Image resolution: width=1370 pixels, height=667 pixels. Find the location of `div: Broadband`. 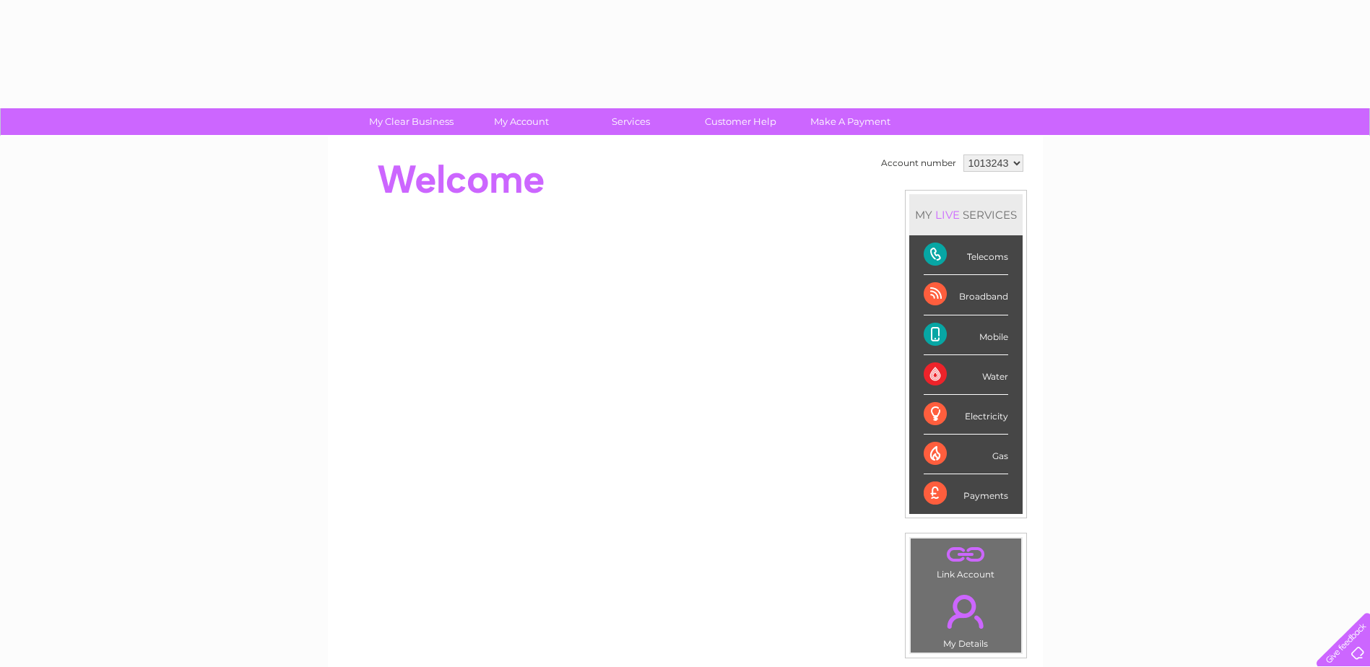

div: Broadband is located at coordinates (966, 295).